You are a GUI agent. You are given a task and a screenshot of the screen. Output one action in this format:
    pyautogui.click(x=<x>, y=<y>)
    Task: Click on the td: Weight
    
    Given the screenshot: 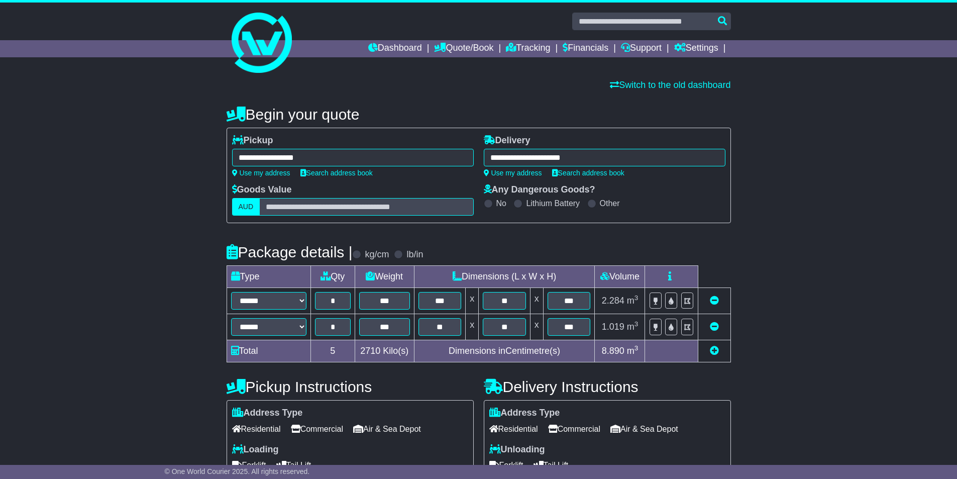 What is the action you would take?
    pyautogui.click(x=384, y=277)
    